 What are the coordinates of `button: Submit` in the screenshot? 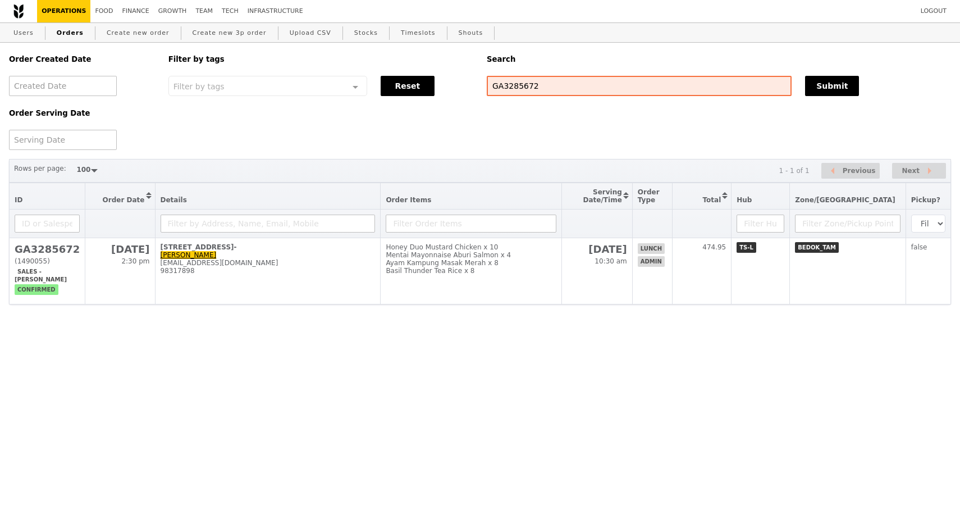 It's located at (832, 86).